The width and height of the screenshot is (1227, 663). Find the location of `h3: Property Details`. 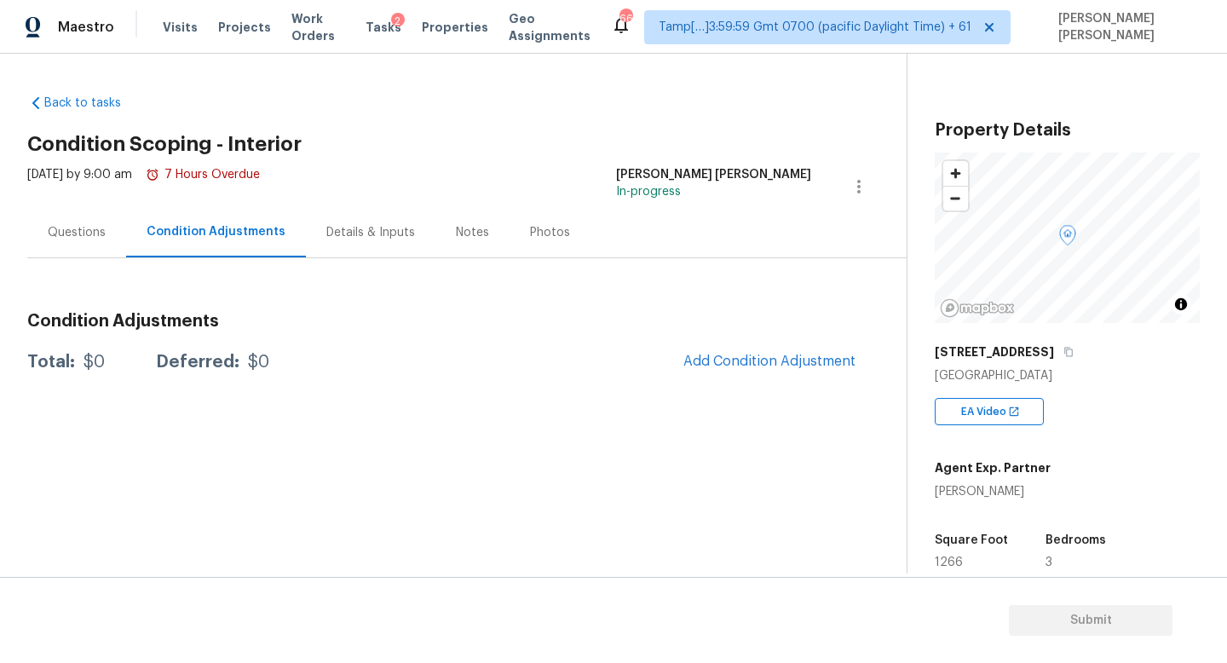

h3: Property Details is located at coordinates (1066, 130).